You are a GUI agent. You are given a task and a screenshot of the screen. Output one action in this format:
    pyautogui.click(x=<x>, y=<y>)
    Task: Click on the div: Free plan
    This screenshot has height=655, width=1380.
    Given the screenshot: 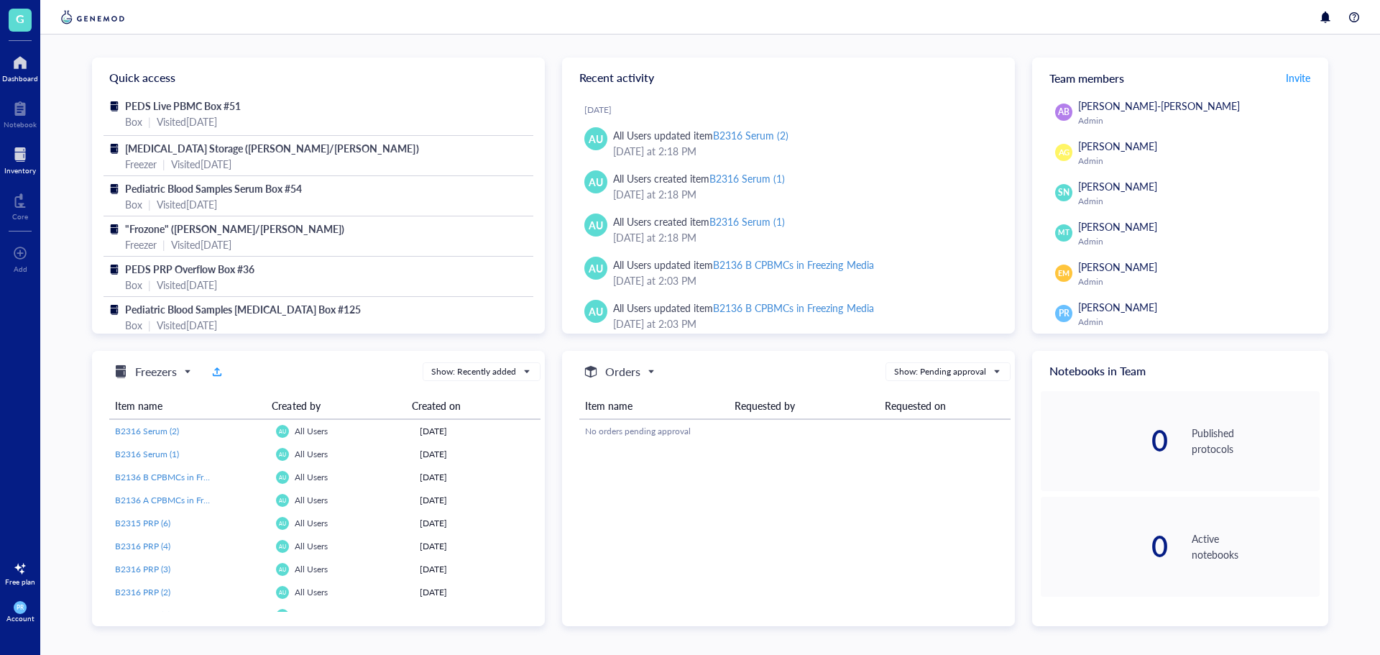 What is the action you would take?
    pyautogui.click(x=20, y=582)
    